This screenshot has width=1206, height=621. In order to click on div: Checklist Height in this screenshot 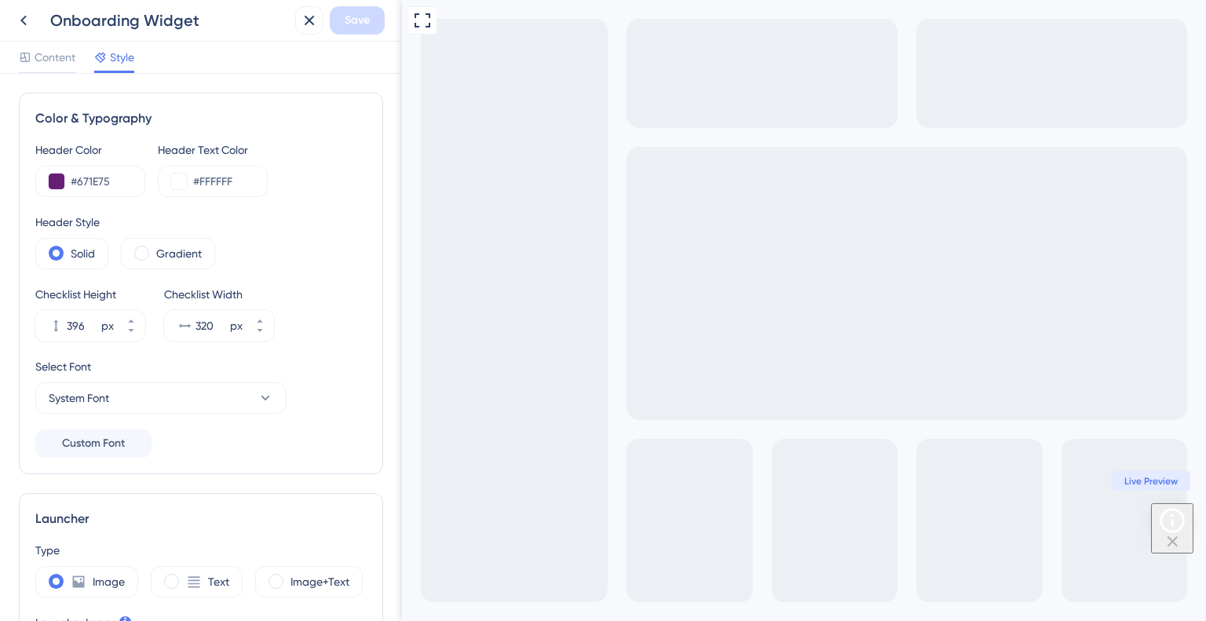, I will do `click(90, 294)`.